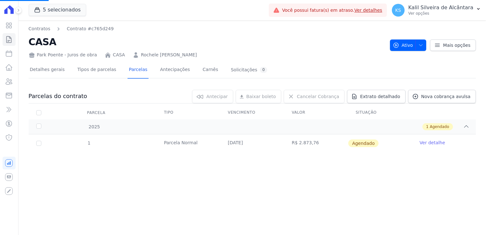 Image resolution: width=486 pixels, height=235 pixels. What do you see at coordinates (403, 45) in the screenshot?
I see `span: Ativo` at bounding box center [403, 45].